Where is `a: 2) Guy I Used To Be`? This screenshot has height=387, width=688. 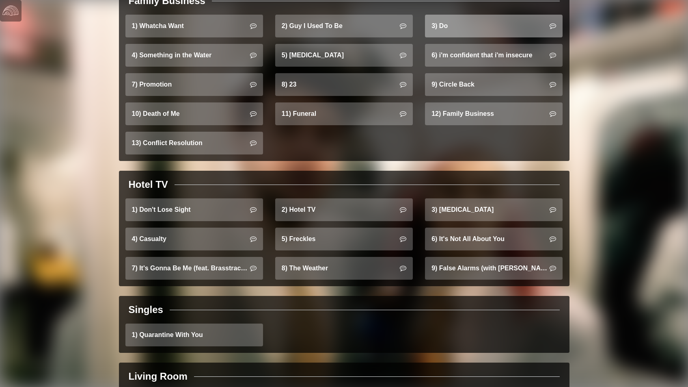
a: 2) Guy I Used To Be is located at coordinates (344, 26).